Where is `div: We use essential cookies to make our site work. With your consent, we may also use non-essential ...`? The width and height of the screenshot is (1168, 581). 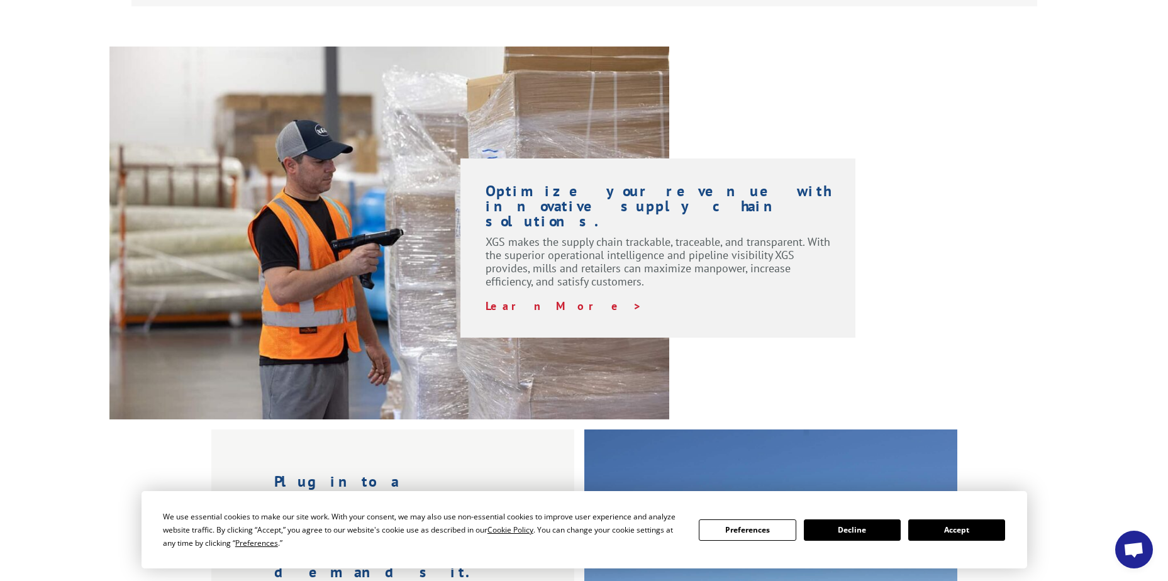 div: We use essential cookies to make our site work. With your consent, we may also use non-essential ... is located at coordinates (423, 530).